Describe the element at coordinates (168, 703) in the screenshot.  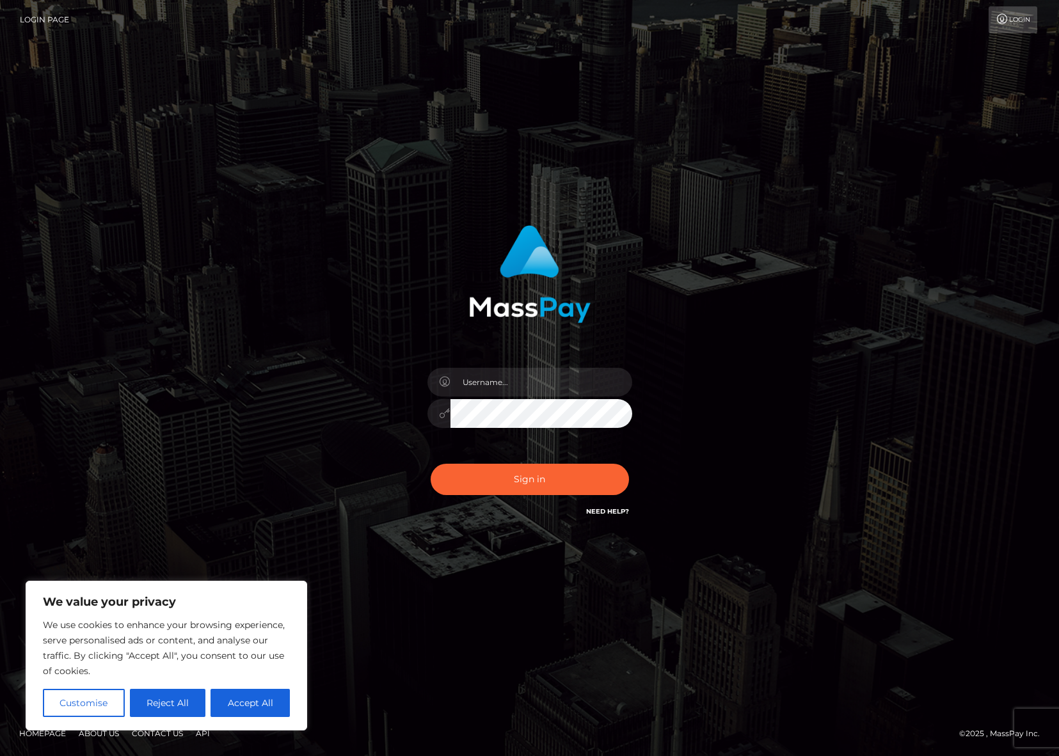
I see `button: Reject All` at that location.